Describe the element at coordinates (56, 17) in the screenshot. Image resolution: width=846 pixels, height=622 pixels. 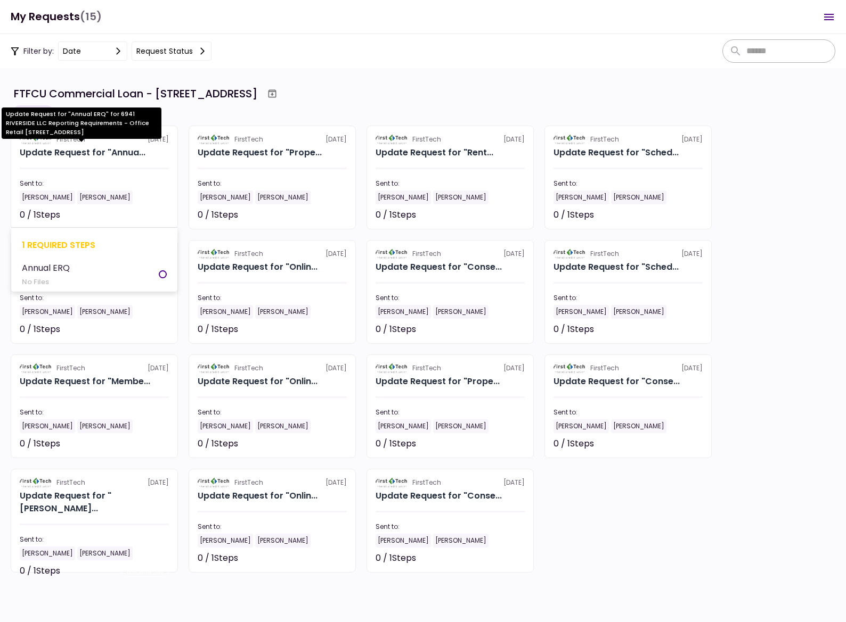
I see `h1: My Requests` at that location.